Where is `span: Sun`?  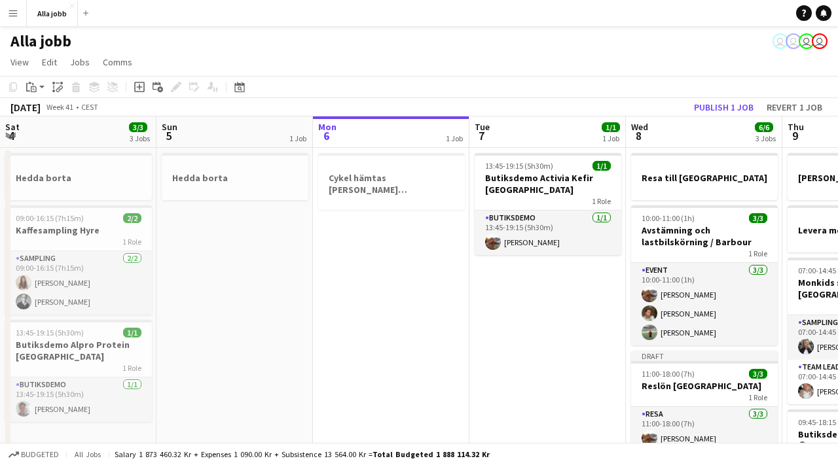 span: Sun is located at coordinates (170, 127).